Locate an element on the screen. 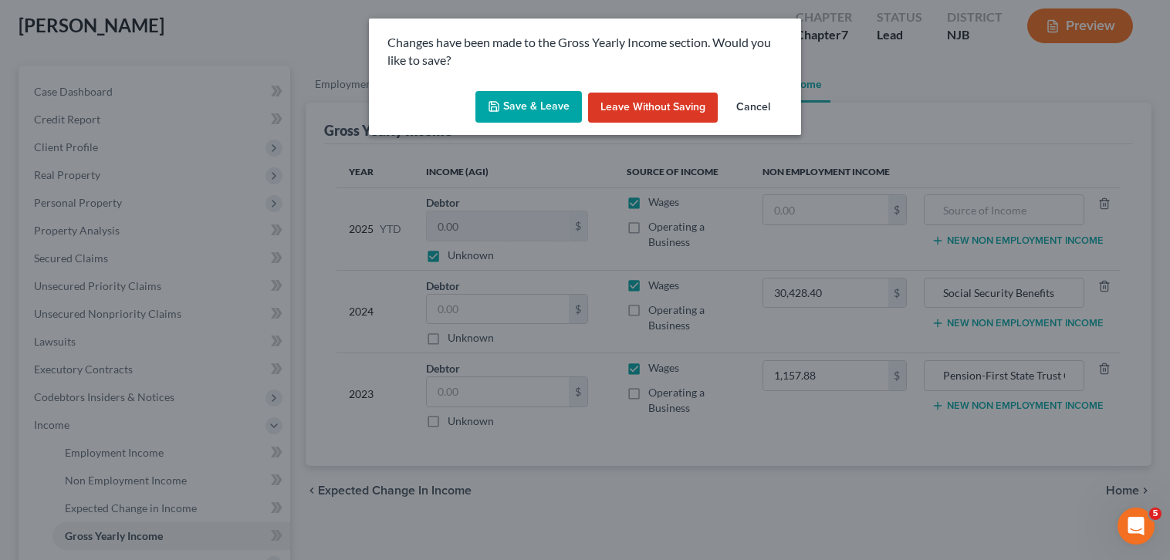  button: Save & Leave is located at coordinates (529, 107).